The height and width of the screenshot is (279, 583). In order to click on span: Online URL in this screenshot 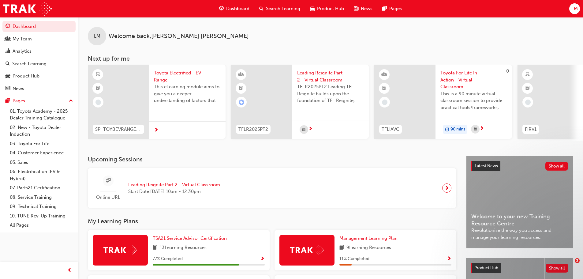, I will do `click(108, 197)`.